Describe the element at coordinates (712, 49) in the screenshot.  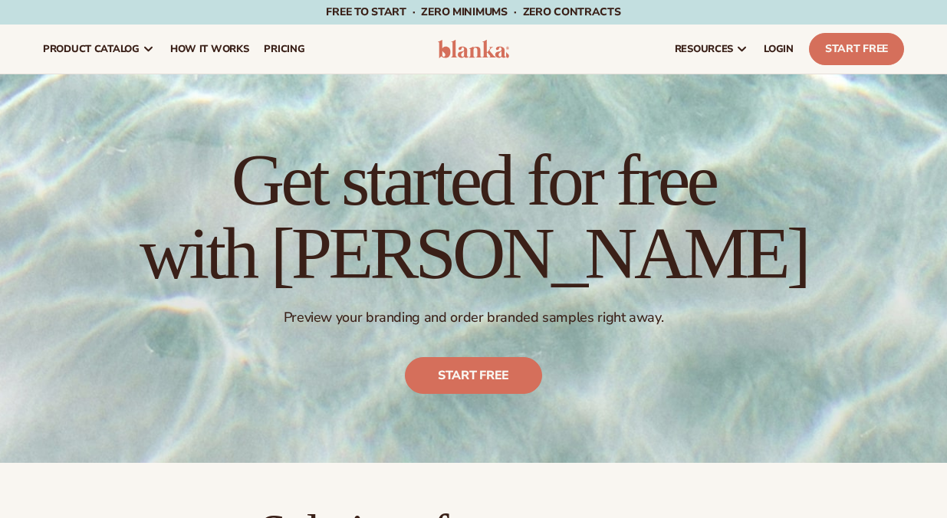
I see `a: resources` at that location.